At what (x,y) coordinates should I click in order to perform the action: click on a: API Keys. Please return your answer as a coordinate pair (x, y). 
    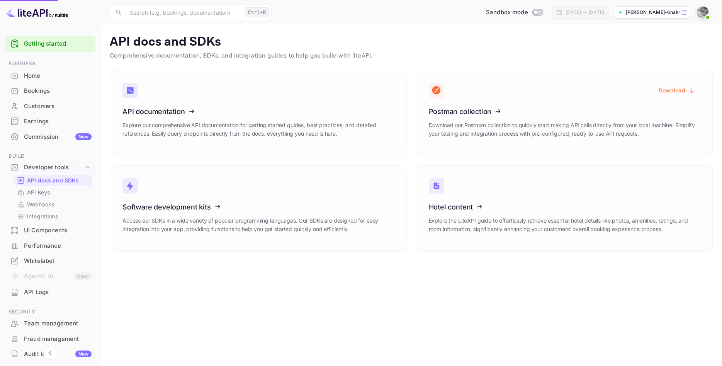
    Looking at the image, I should click on (53, 192).